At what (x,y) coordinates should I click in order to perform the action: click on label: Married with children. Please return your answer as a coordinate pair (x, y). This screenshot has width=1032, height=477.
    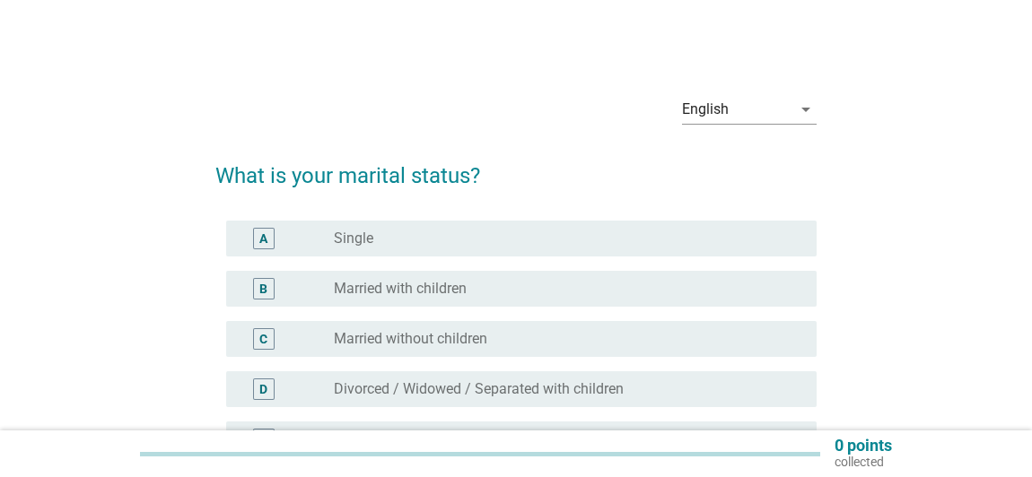
    Looking at the image, I should click on (400, 289).